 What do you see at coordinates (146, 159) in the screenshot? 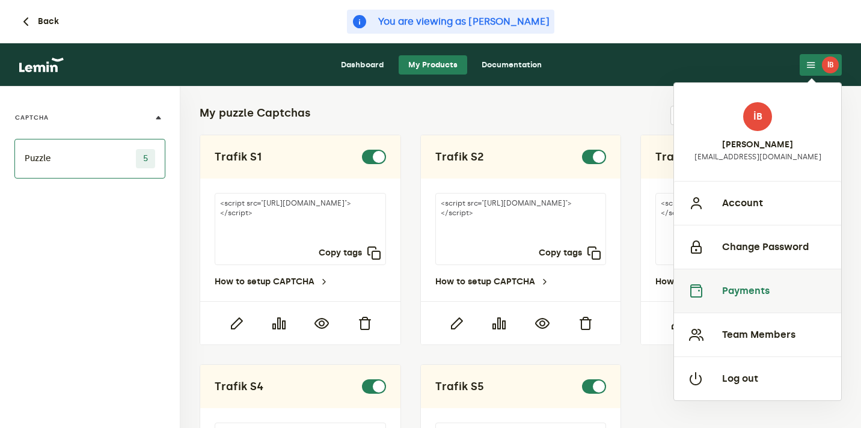
I see `span: 5` at bounding box center [146, 159].